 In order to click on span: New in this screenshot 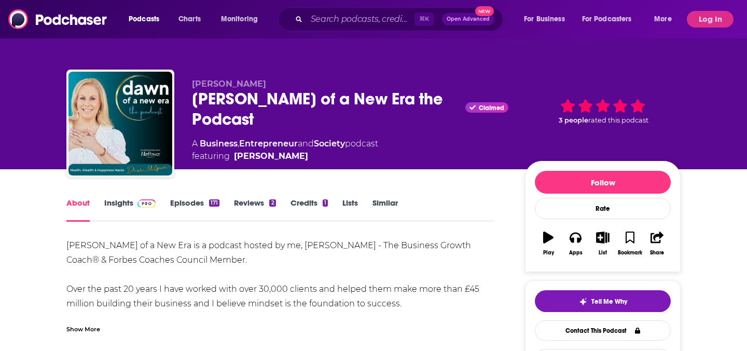, I will do `click(485, 11)`.